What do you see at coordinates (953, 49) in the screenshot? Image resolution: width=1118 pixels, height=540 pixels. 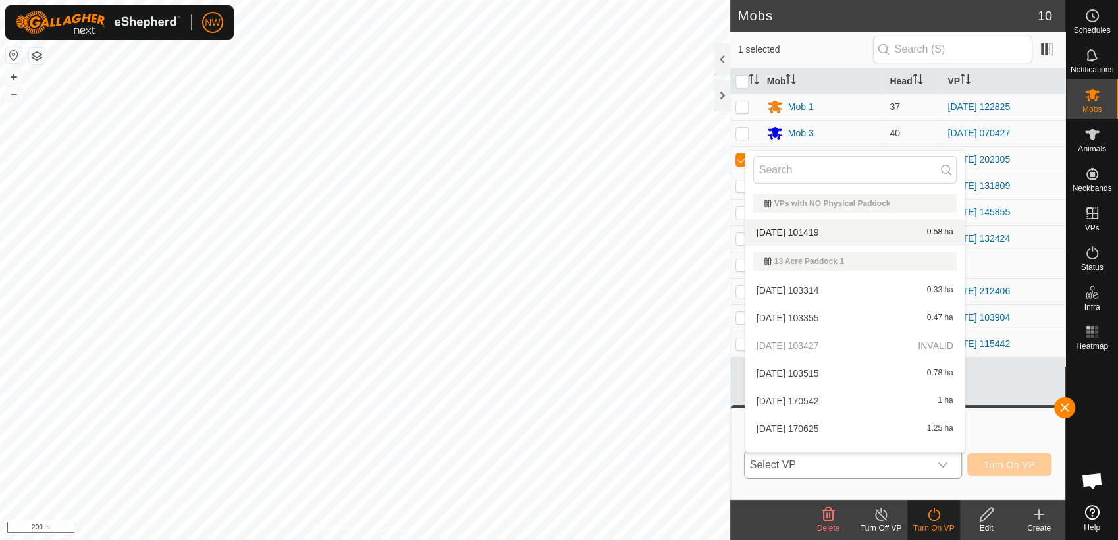 I see `input: Search (S)` at bounding box center [953, 49].